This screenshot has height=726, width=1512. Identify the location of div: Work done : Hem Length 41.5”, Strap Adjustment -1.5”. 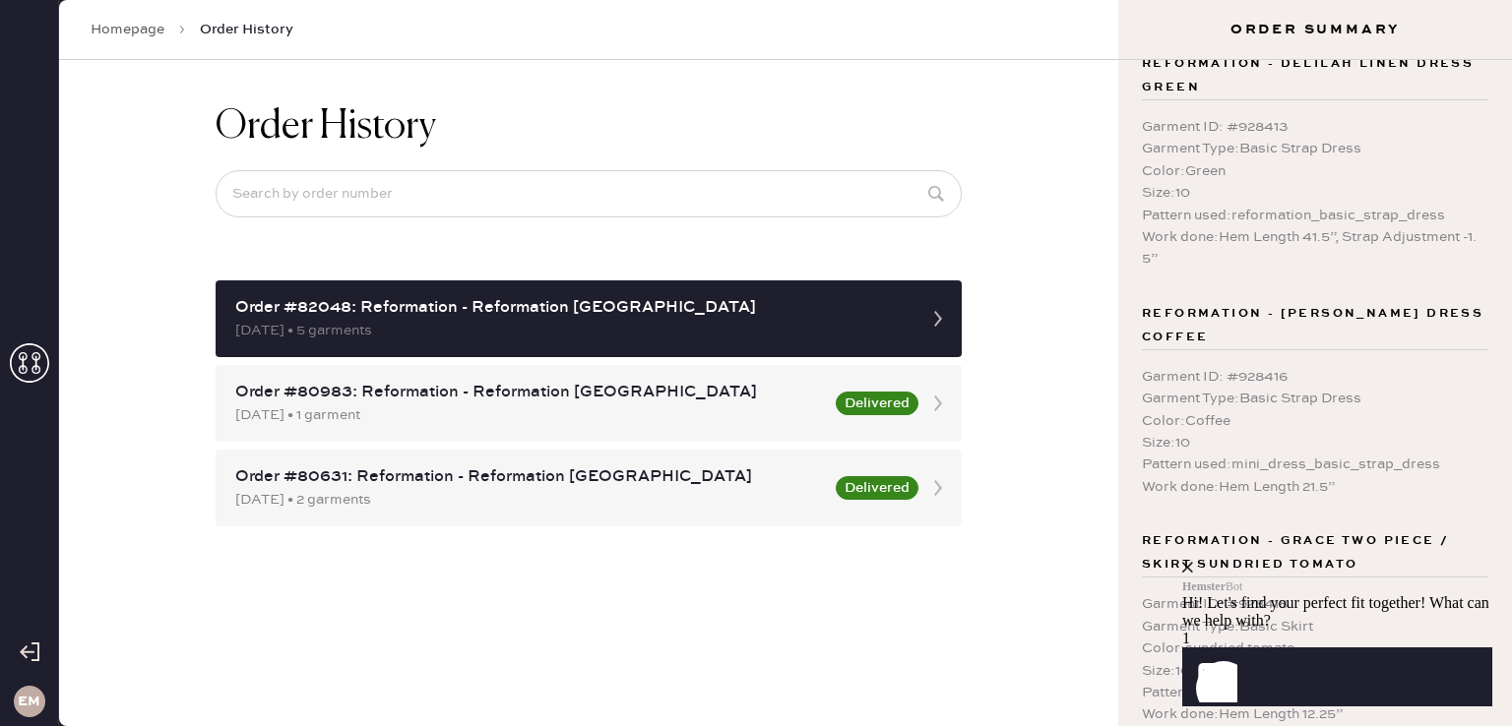
(1315, 248).